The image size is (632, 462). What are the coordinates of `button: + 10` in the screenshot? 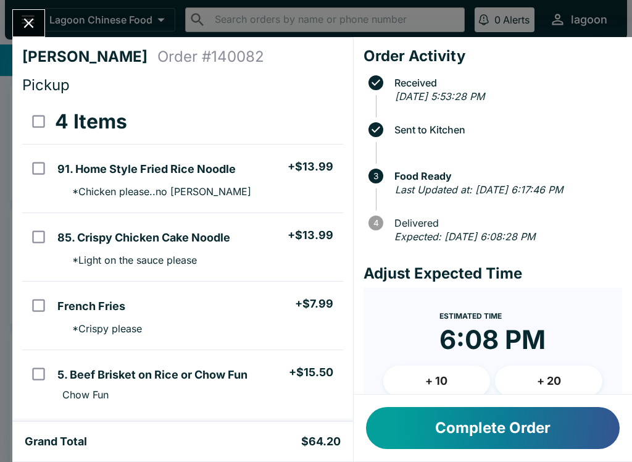 It's located at (437, 381).